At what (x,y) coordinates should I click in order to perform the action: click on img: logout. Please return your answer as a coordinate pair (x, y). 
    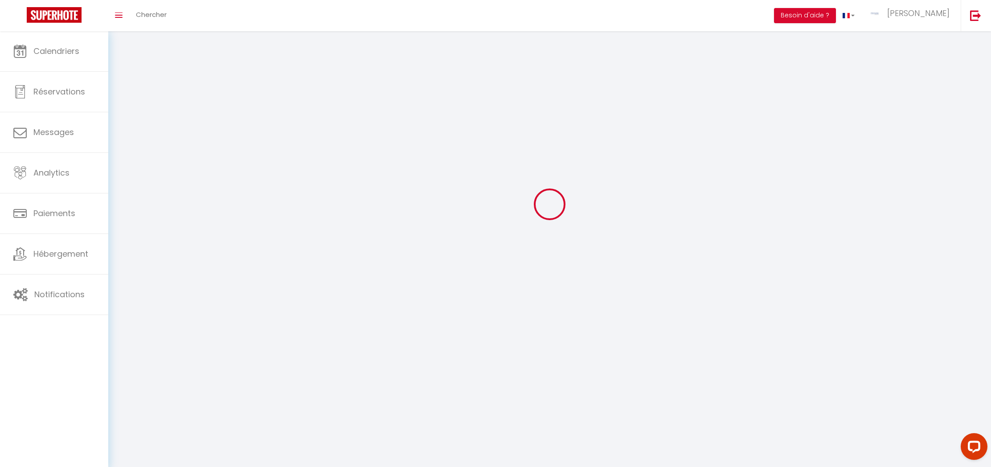
    Looking at the image, I should click on (975, 15).